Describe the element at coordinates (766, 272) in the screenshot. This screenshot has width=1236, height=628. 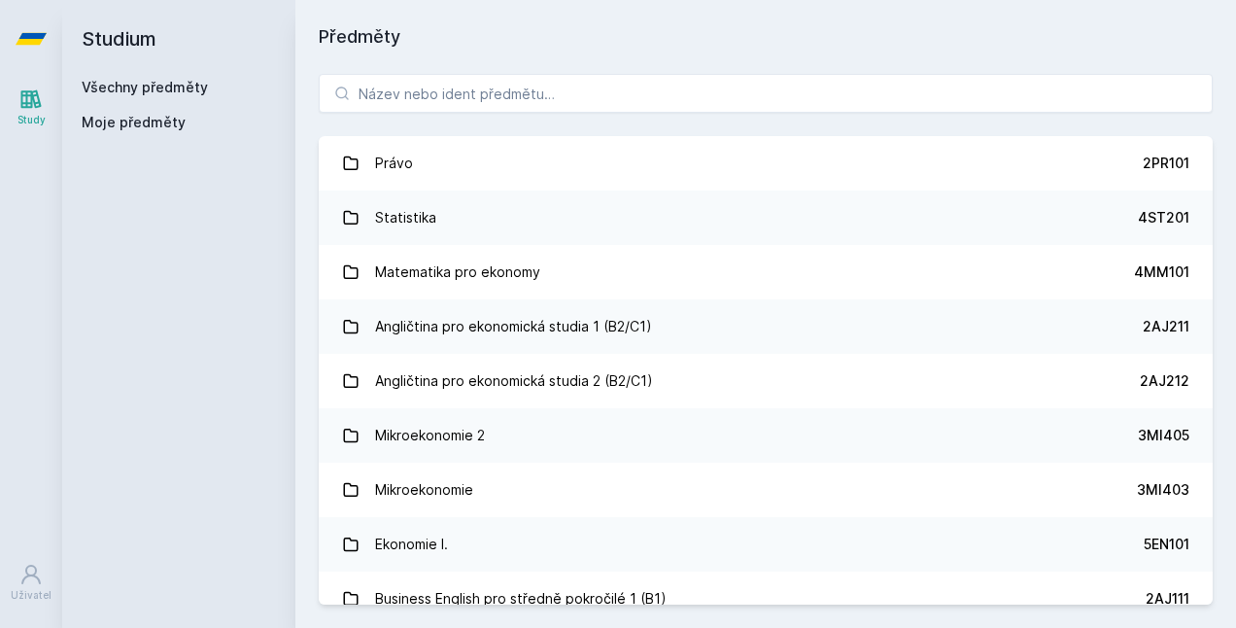
I see `a: Matematika pro ekonomy 4MM101` at that location.